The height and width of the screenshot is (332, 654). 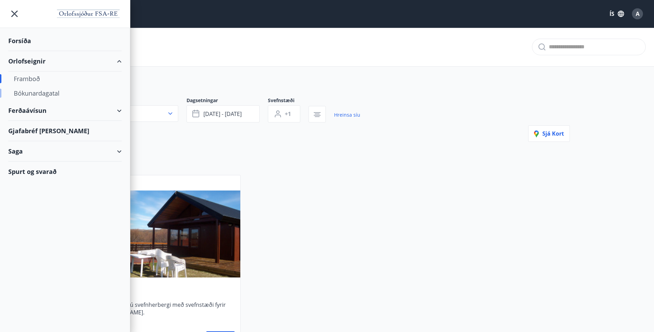 What do you see at coordinates (88, 14) in the screenshot?
I see `img: union_logo` at bounding box center [88, 14].